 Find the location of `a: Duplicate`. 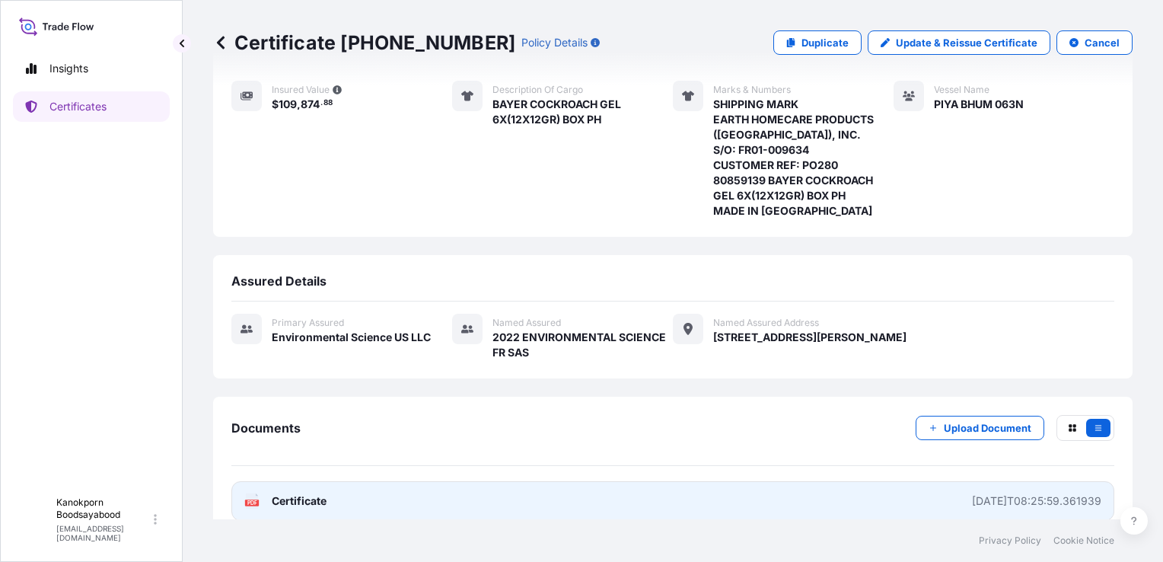

a: Duplicate is located at coordinates (818, 43).